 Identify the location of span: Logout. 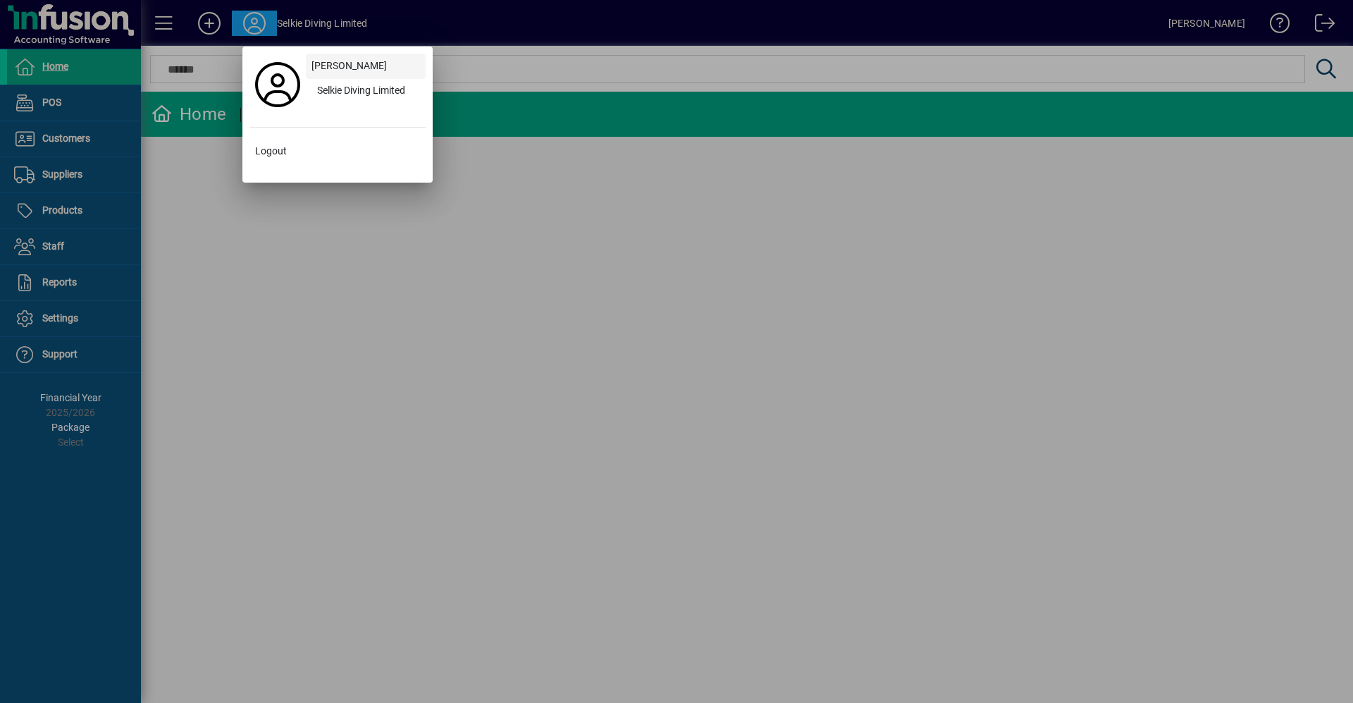
(271, 151).